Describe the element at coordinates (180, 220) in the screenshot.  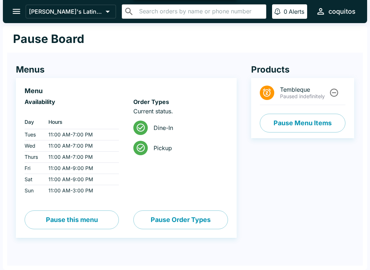
I see `button: Pause Order Types` at that location.